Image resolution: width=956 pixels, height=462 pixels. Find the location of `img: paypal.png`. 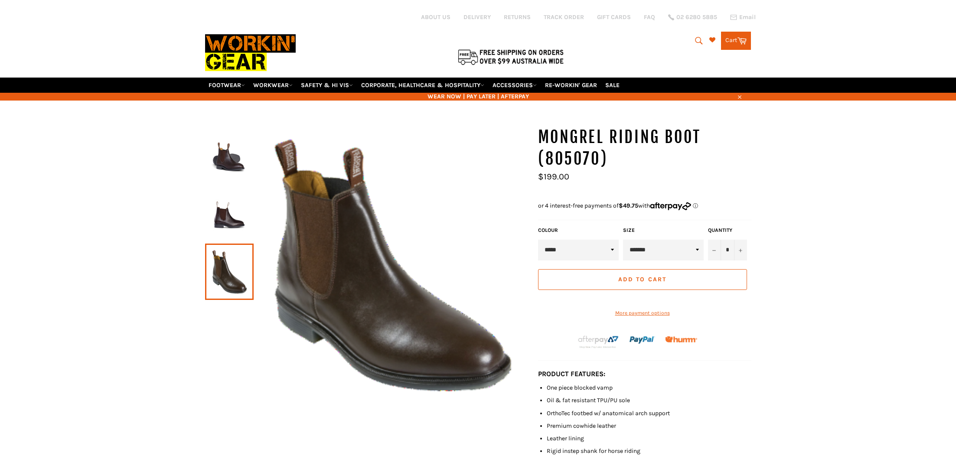

img: paypal.png is located at coordinates (642, 340).